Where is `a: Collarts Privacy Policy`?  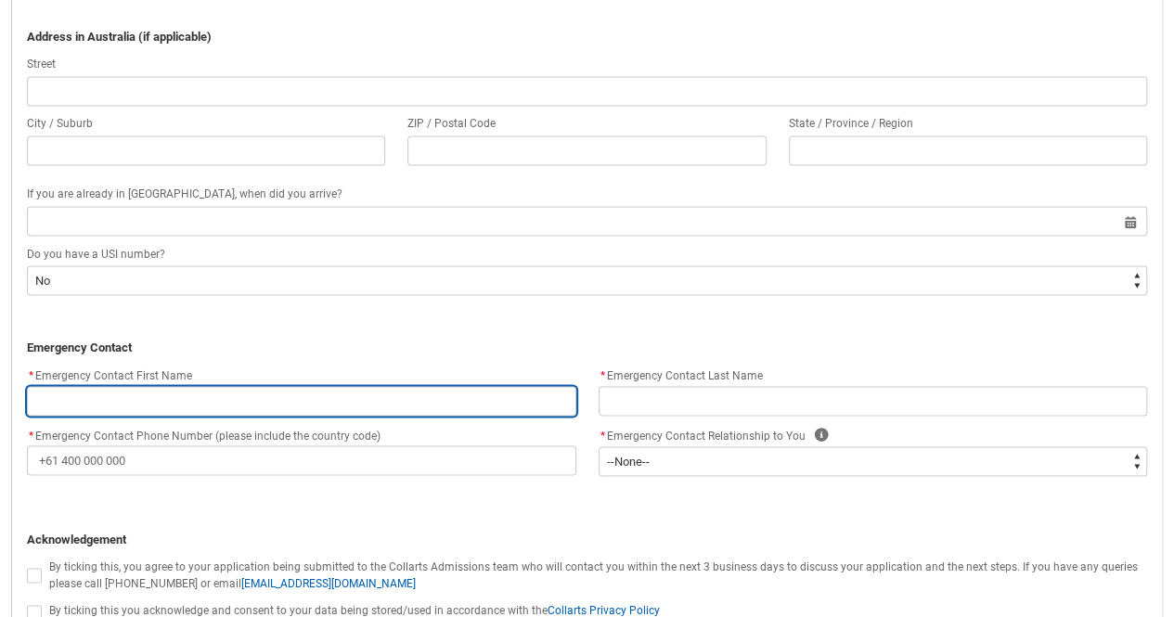 a: Collarts Privacy Policy is located at coordinates (603, 610).